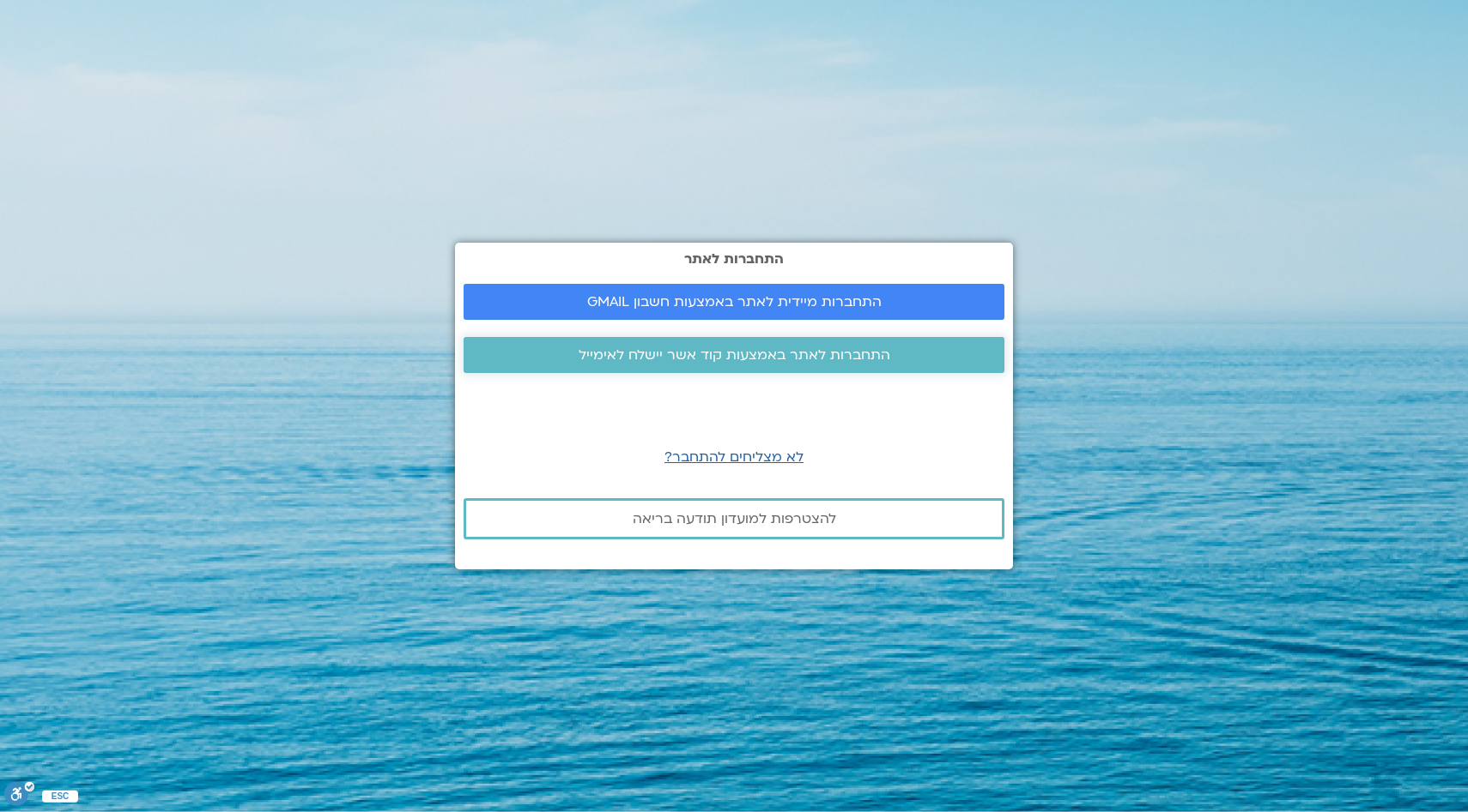  What do you see at coordinates (734, 355) in the screenshot?
I see `a: התחברות לאתר באמצעות קוד אשר יישלח לאימייל` at bounding box center [734, 355].